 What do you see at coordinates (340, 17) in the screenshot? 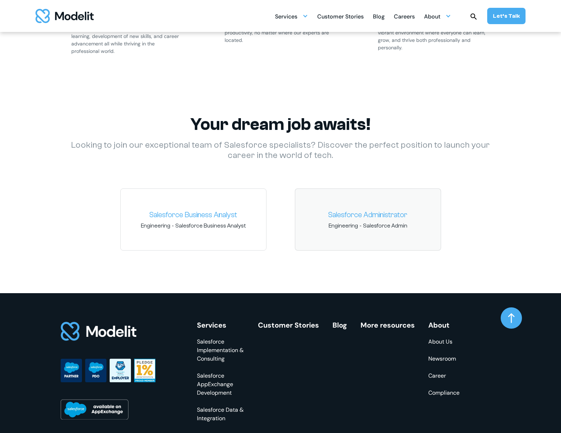
I see `div: Customer Stories` at bounding box center [340, 17].